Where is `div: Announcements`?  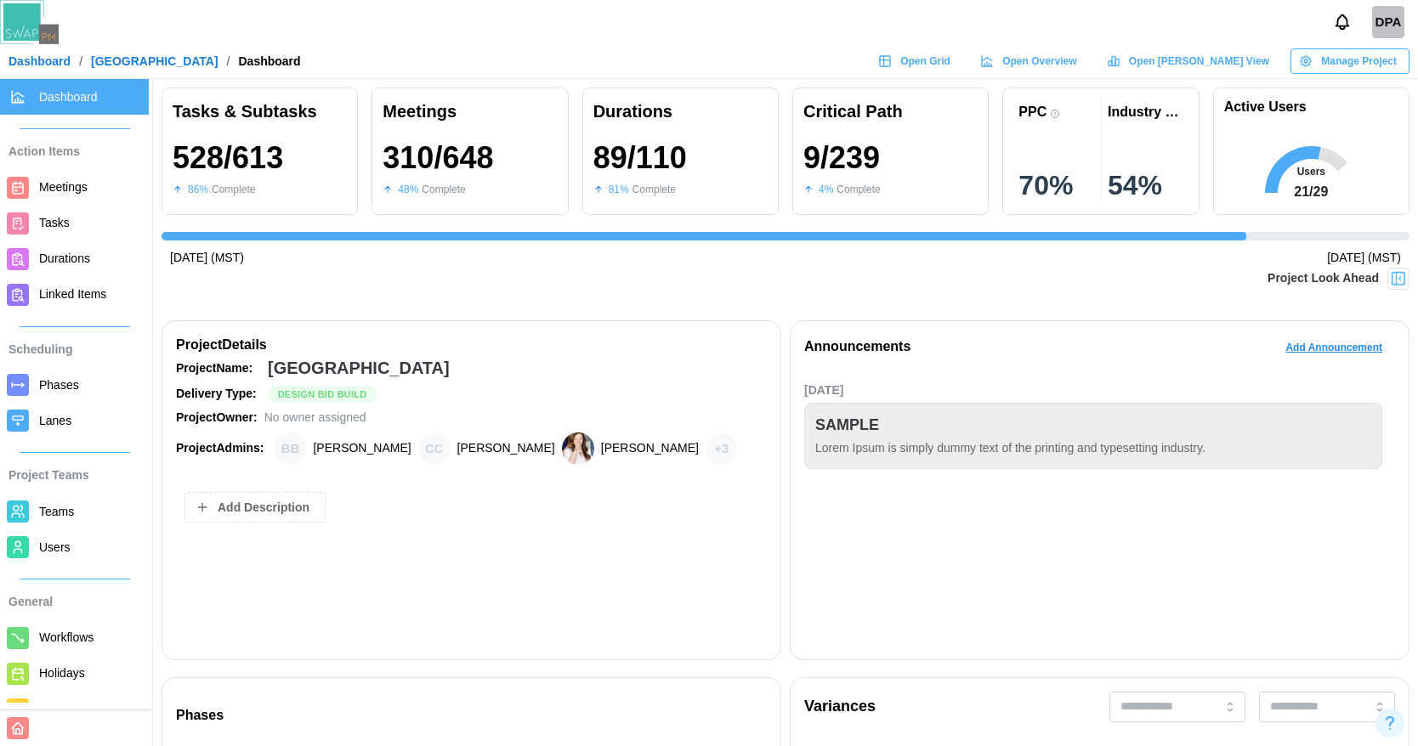 div: Announcements is located at coordinates (857, 347).